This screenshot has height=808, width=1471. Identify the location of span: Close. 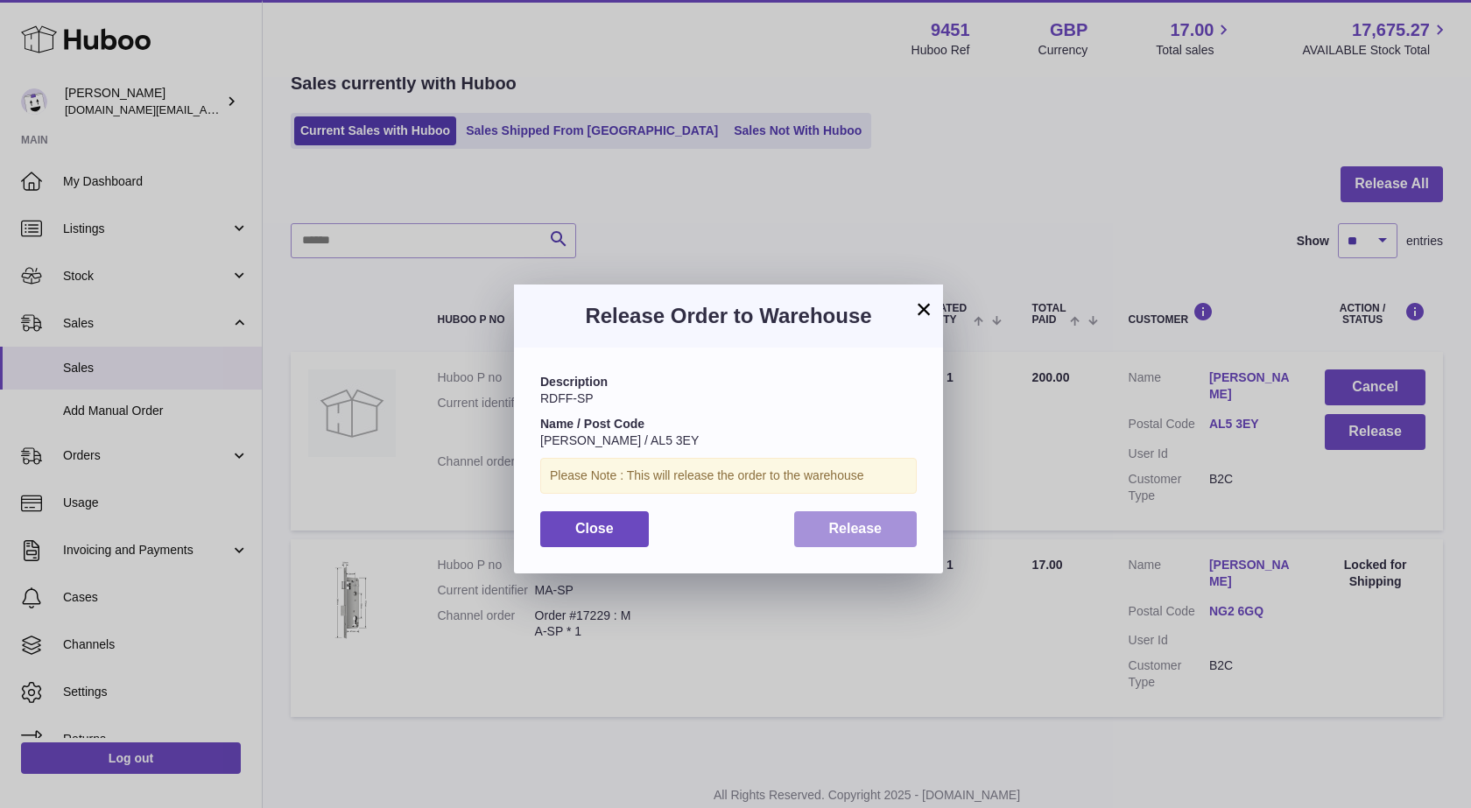
(595, 528).